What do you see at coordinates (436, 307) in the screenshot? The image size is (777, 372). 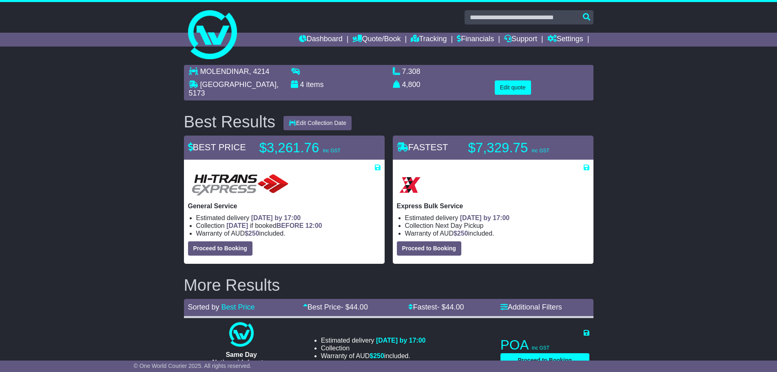 I see `a: Fastest- $44.00` at bounding box center [436, 307].